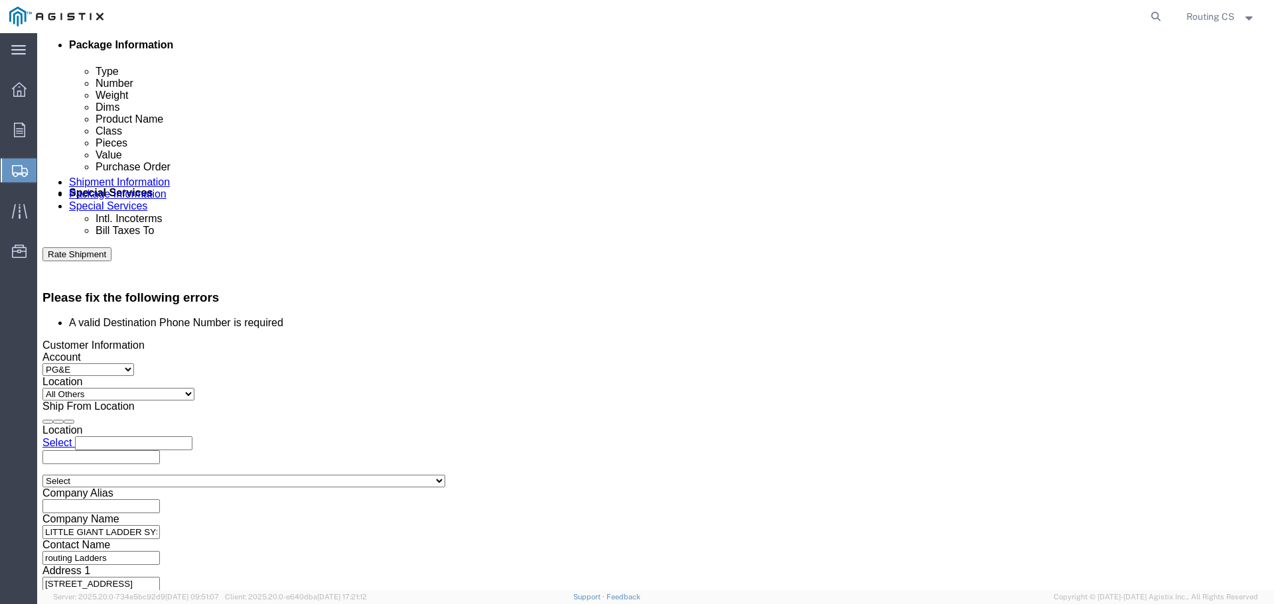  What do you see at coordinates (136, 597) in the screenshot?
I see `span: Server: 2025.20.0-734e5bc92d9` at bounding box center [136, 597].